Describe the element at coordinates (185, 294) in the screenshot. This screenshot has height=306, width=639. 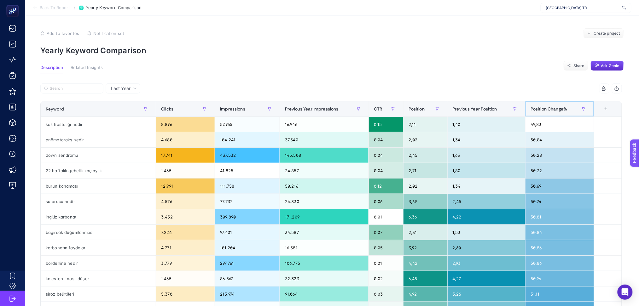
I see `div: 5.370` at that location.